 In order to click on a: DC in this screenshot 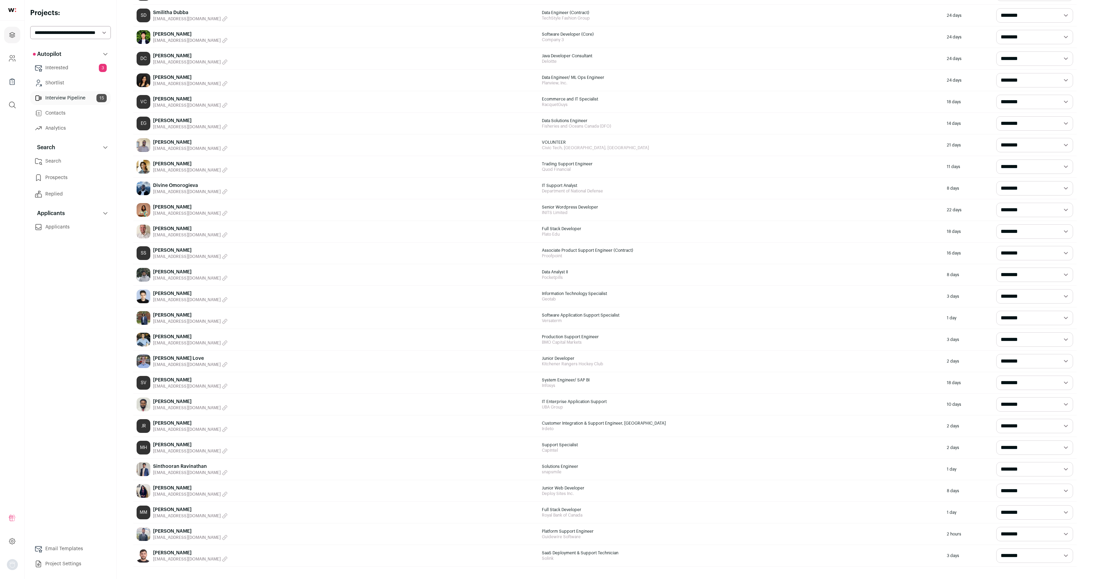, I will do `click(143, 59)`.